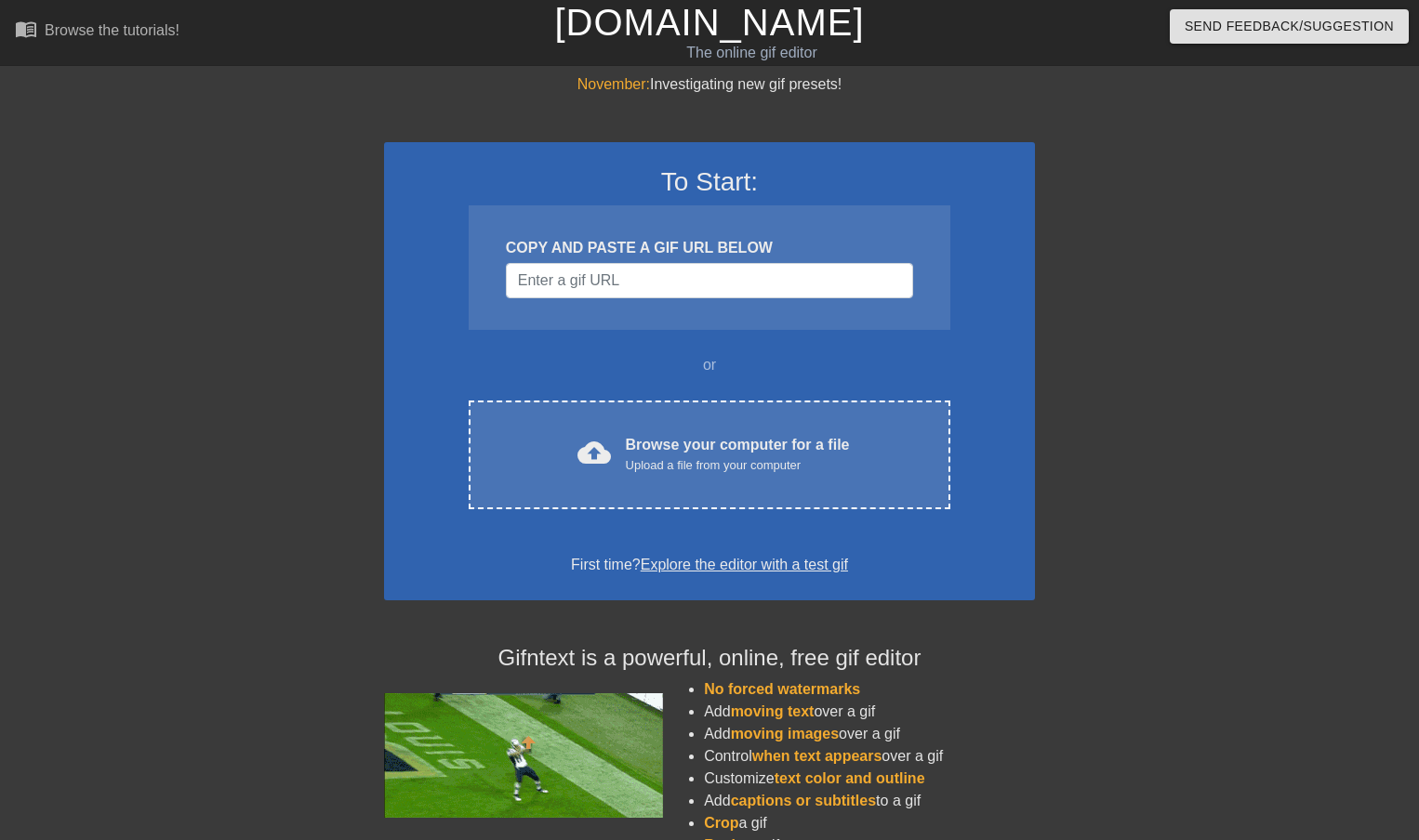 This screenshot has width=1419, height=840. What do you see at coordinates (710, 280) in the screenshot?
I see `input: Username` at bounding box center [710, 280].